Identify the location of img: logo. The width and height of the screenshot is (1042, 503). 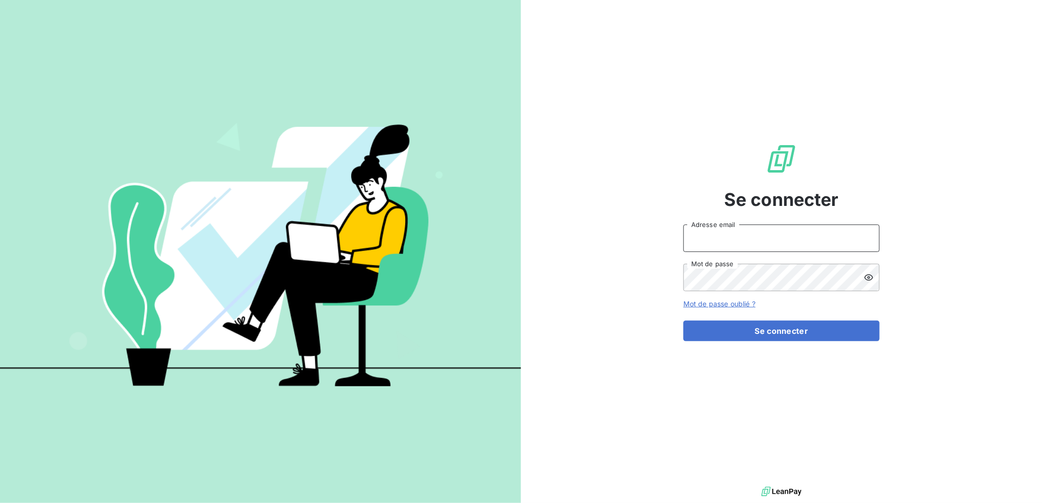
(781, 492).